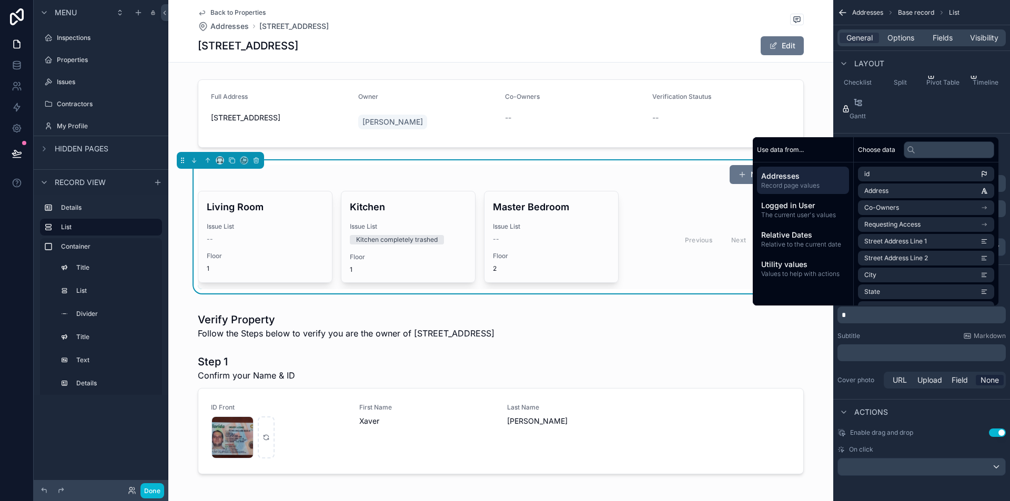 The image size is (1010, 501). I want to click on button: Gantt, so click(858, 109).